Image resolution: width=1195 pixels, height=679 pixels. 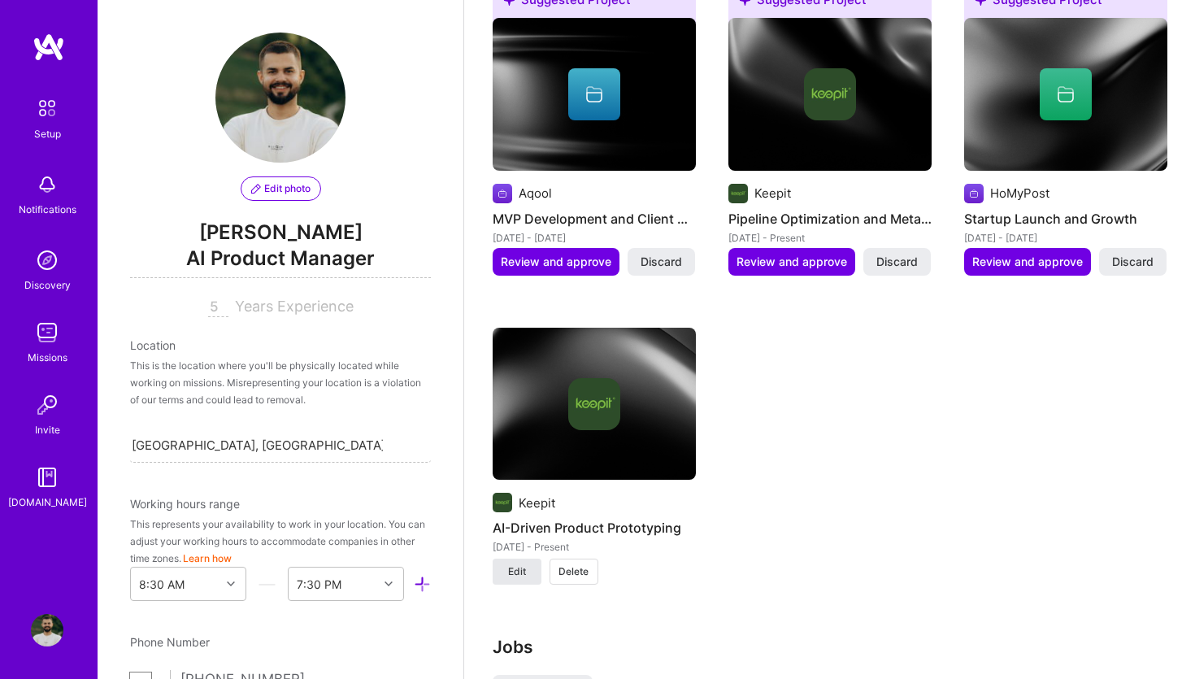 What do you see at coordinates (47, 429) in the screenshot?
I see `div: Invite` at bounding box center [47, 429].